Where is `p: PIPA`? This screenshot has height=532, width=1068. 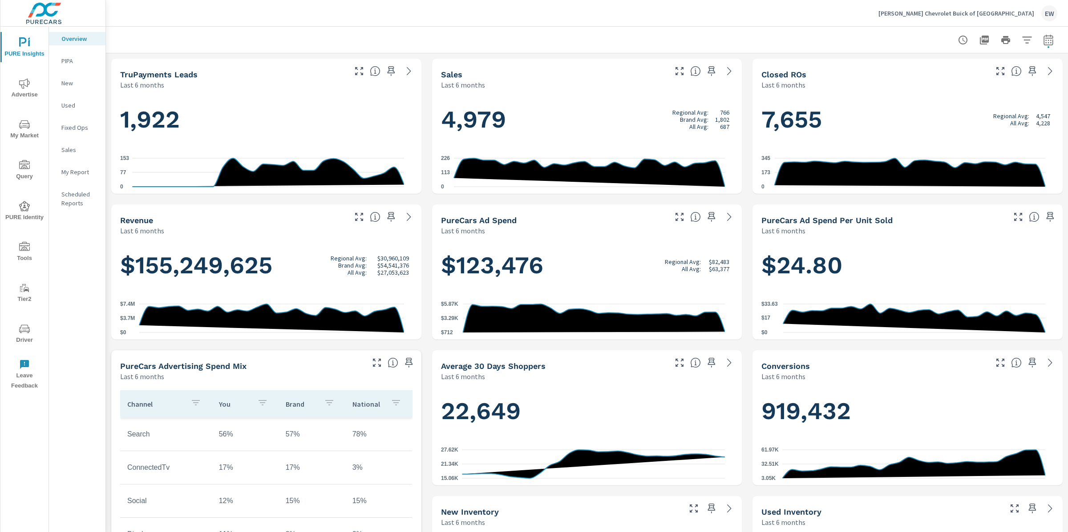
p: PIPA is located at coordinates (80, 61).